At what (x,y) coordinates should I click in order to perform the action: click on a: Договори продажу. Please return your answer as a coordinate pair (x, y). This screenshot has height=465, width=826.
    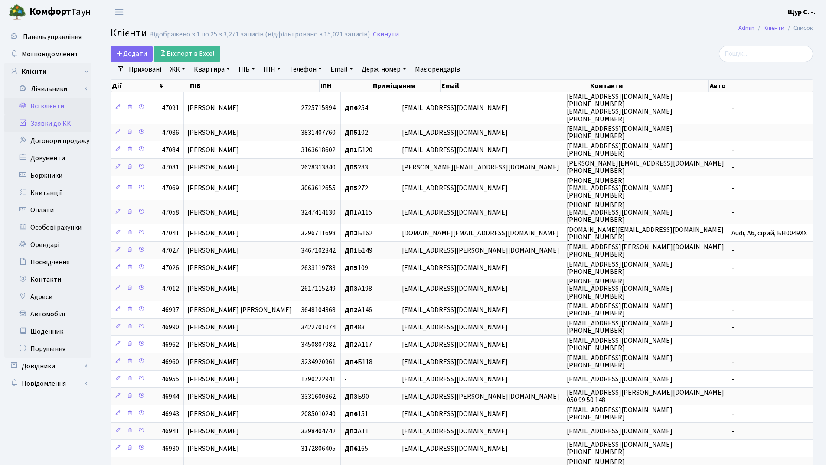
    Looking at the image, I should click on (48, 141).